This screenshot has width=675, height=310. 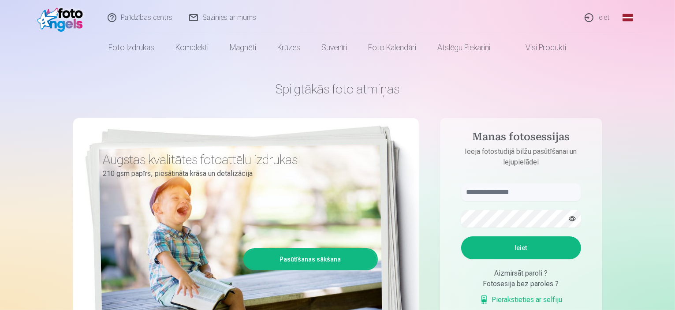 What do you see at coordinates (338, 89) in the screenshot?
I see `h1: Spilgtākās foto atmiņas` at bounding box center [338, 89].